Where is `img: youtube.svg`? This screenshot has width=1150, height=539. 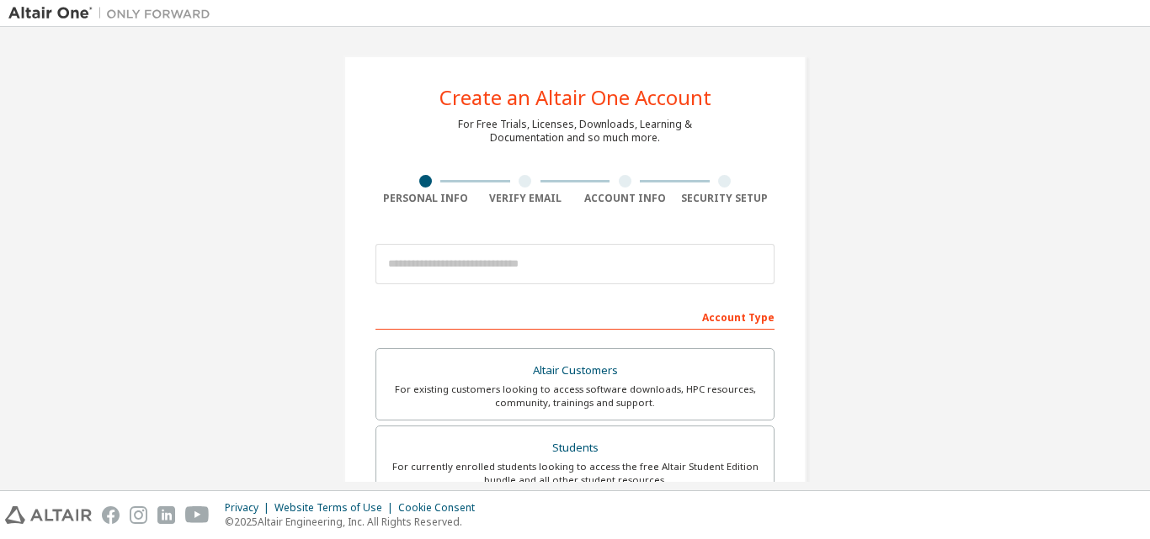 img: youtube.svg is located at coordinates (197, 515).